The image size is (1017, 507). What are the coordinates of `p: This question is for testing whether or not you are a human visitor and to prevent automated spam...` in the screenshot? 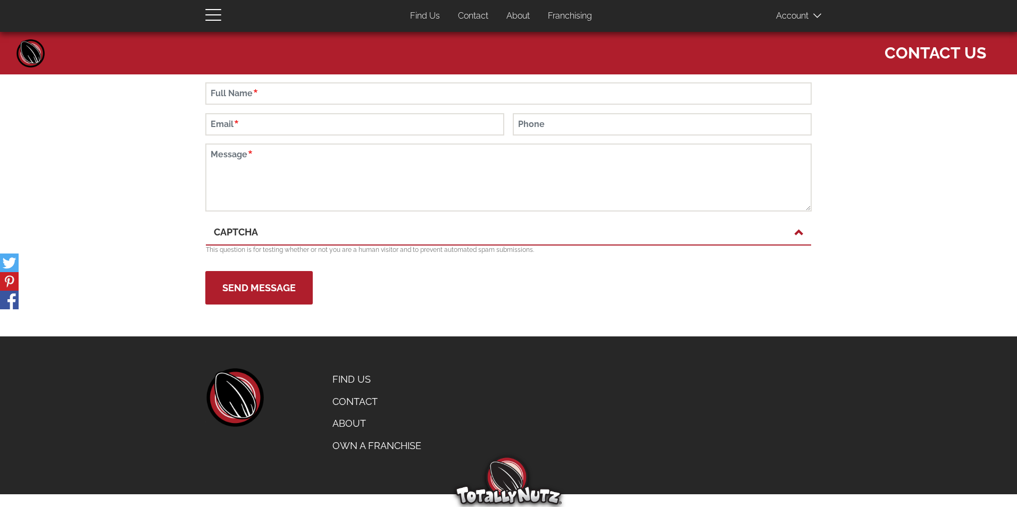 It's located at (508, 250).